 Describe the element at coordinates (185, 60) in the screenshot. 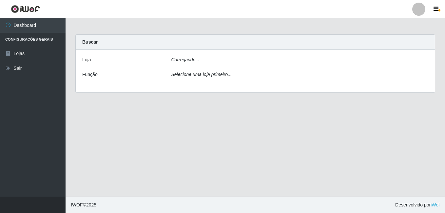

I see `i: Carregando...` at that location.